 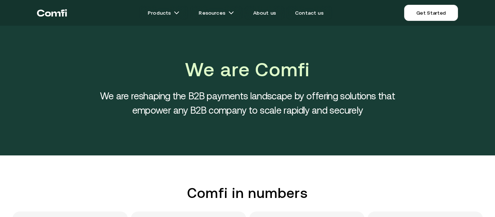 What do you see at coordinates (248, 103) in the screenshot?
I see `h4: We are reshaping the B2B payments landscape by offering solutions that empower any B2B company to...` at bounding box center [248, 103].